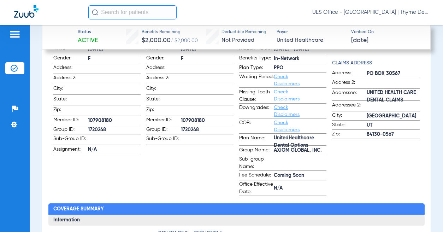 Image resolution: width=443 pixels, height=232 pixels. Describe the element at coordinates (236, 209) in the screenshot. I see `h2: Coverage Summary` at that location.